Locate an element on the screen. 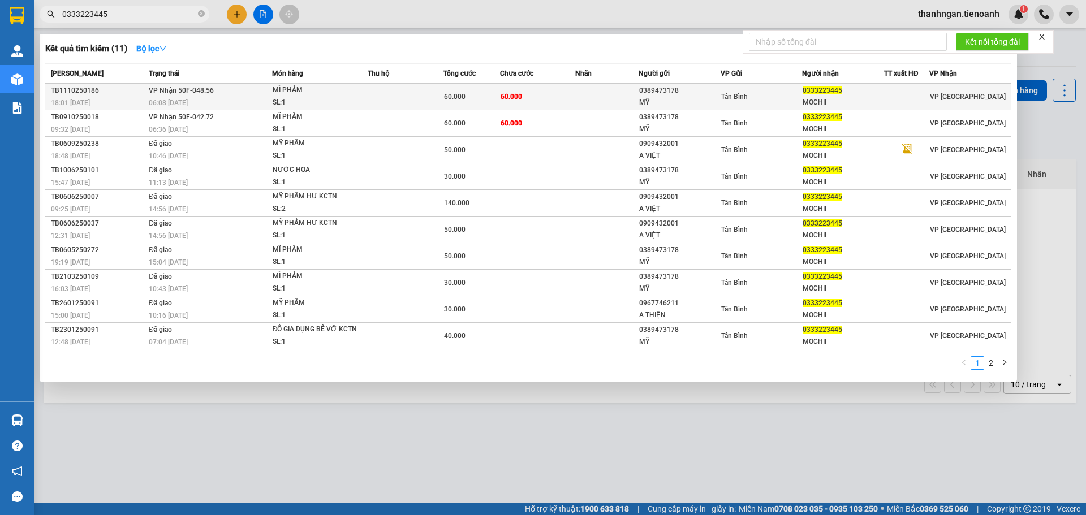 This screenshot has width=1086, height=515. a: 1 is located at coordinates (977, 363).